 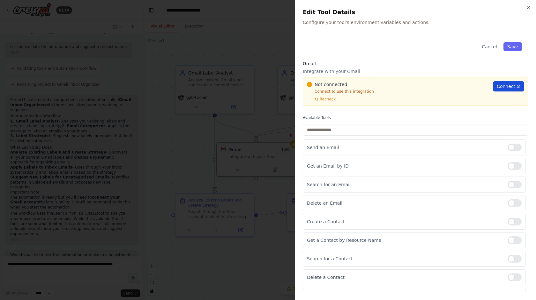 What do you see at coordinates (405, 221) in the screenshot?
I see `p: Create a Contact` at bounding box center [405, 221].